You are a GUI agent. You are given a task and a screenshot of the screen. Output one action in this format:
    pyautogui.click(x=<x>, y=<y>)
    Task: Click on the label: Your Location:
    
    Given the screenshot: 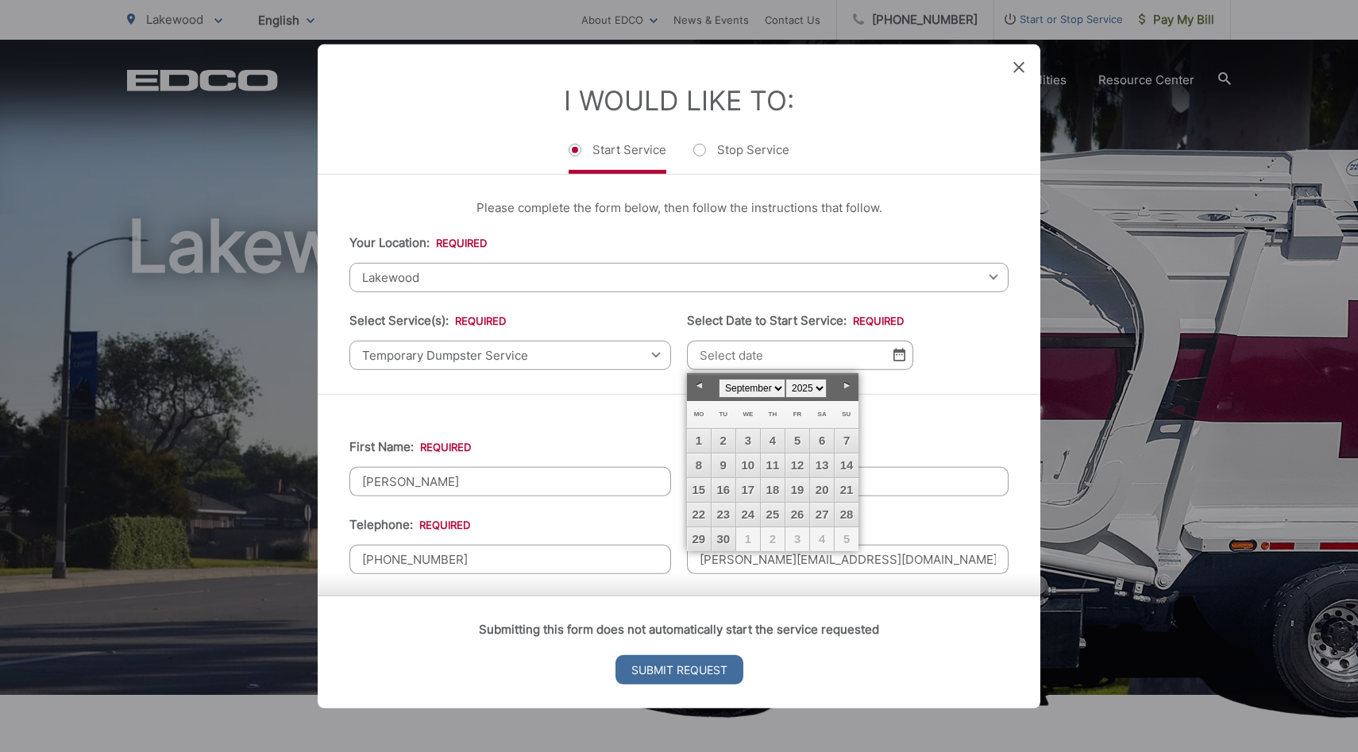 What is the action you would take?
    pyautogui.click(x=418, y=242)
    